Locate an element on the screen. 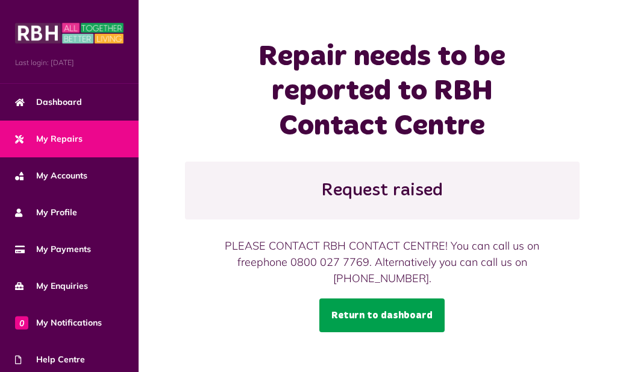 This screenshot has height=372, width=626. h2: Request raised is located at coordinates (382, 191).